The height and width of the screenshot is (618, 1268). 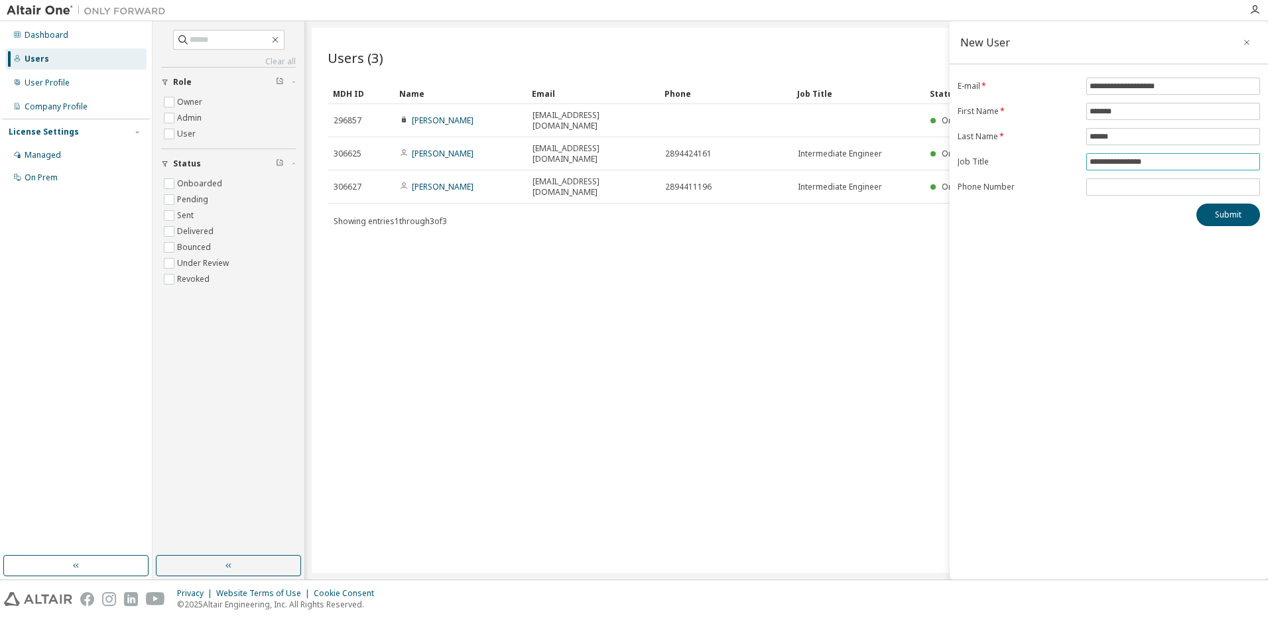 I want to click on label: First Name, so click(x=1018, y=111).